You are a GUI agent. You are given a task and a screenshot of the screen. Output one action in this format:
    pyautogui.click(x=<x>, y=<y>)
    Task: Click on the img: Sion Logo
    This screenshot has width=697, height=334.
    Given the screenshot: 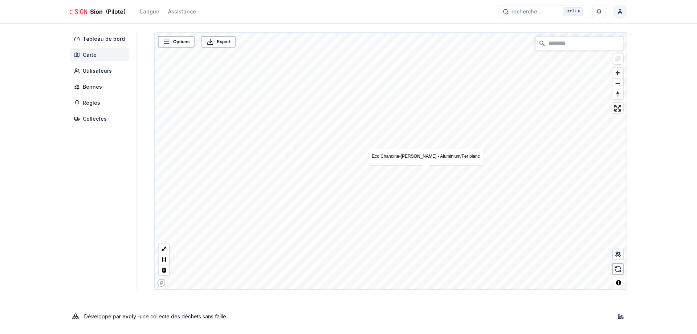 What is the action you would take?
    pyautogui.click(x=78, y=12)
    